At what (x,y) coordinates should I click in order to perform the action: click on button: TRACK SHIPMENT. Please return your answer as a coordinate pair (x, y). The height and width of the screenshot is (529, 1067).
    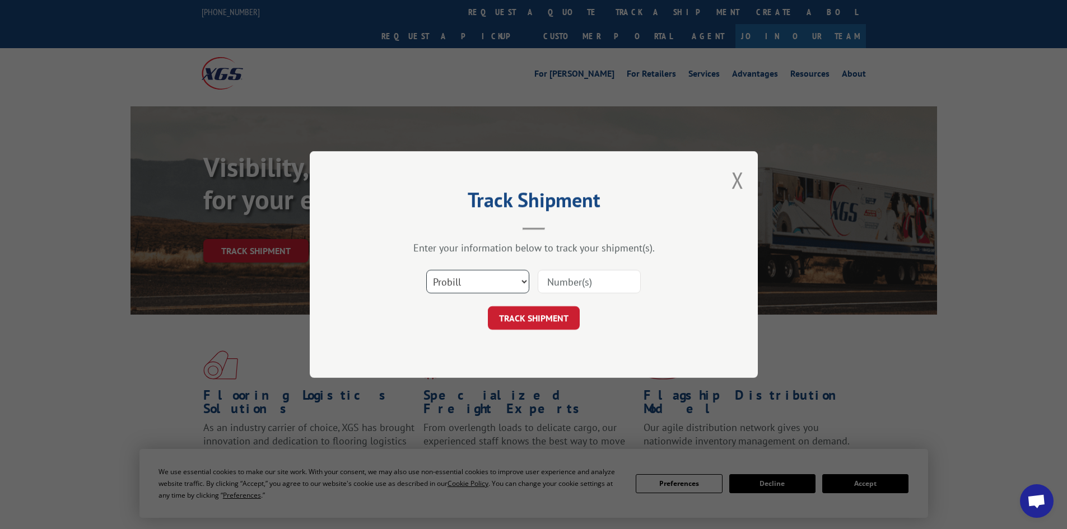
    Looking at the image, I should click on (534, 318).